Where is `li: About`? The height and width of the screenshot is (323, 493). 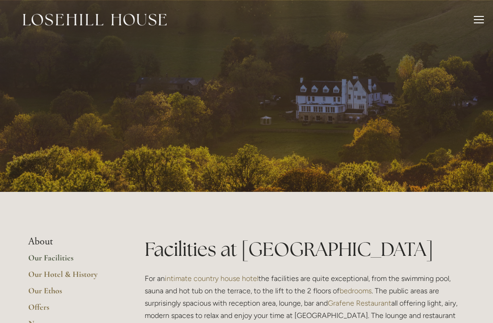
li: About is located at coordinates (72, 242).